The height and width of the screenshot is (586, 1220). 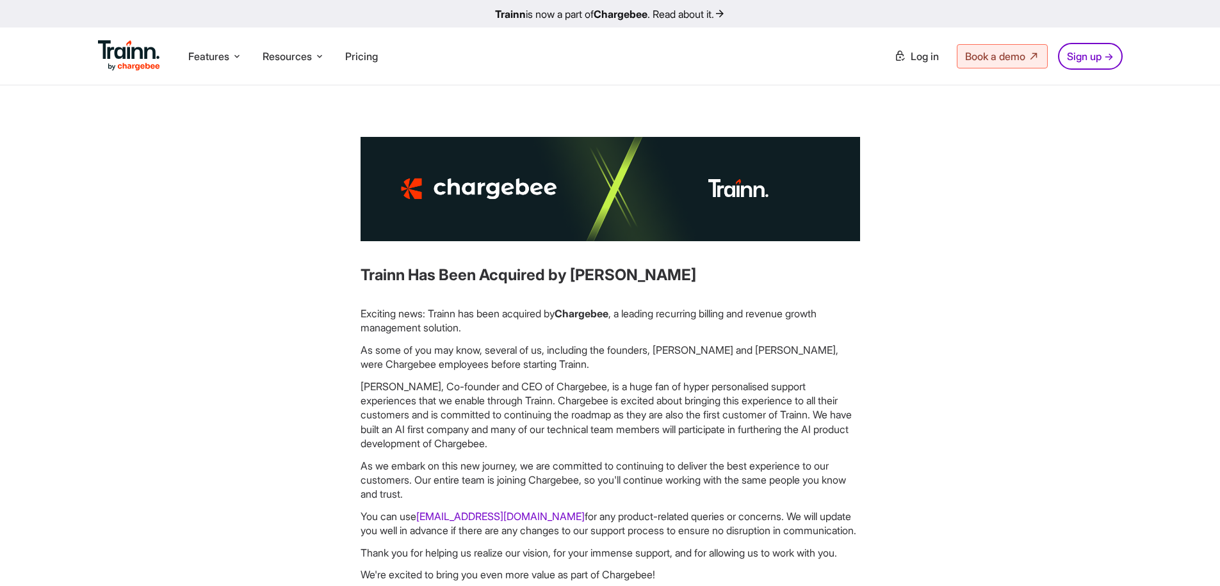 I want to click on a: Book a demo, so click(x=1002, y=56).